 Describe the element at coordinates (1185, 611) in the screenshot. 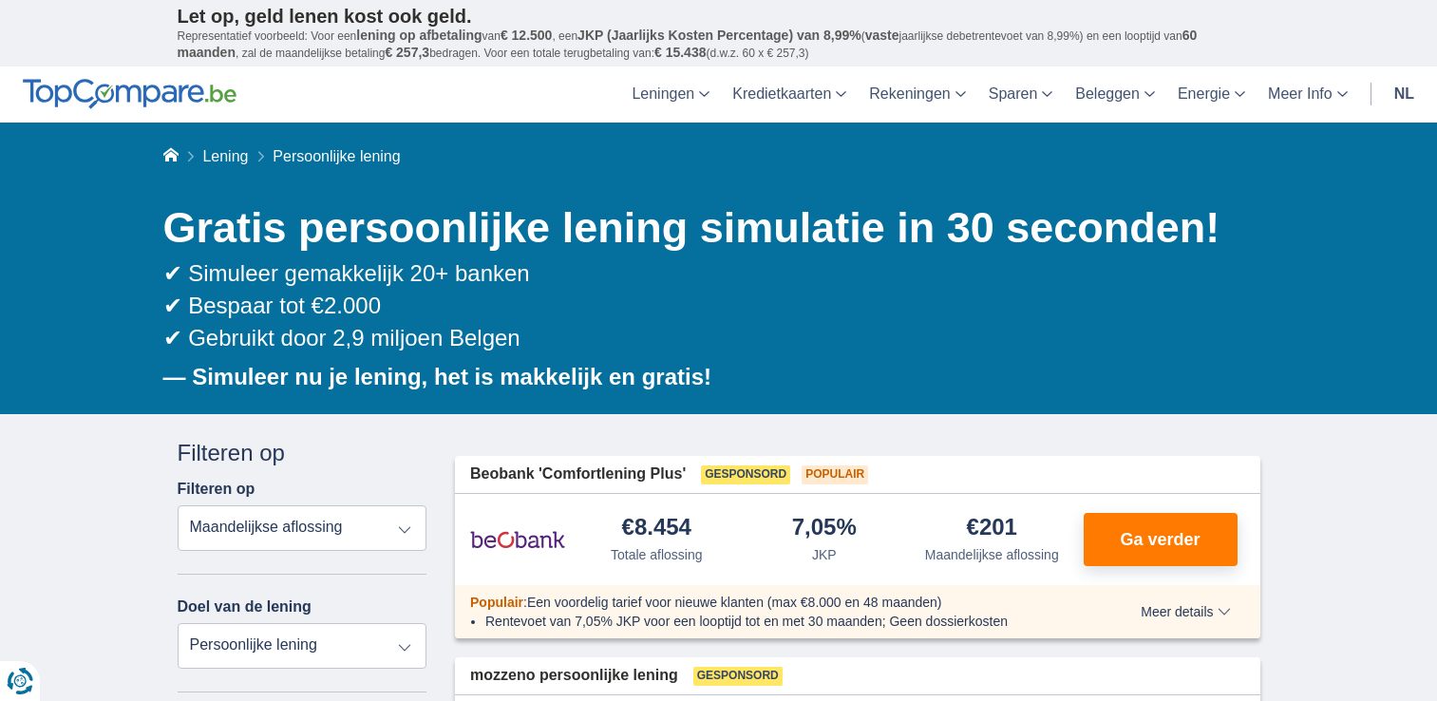

I see `span: Meer details` at that location.